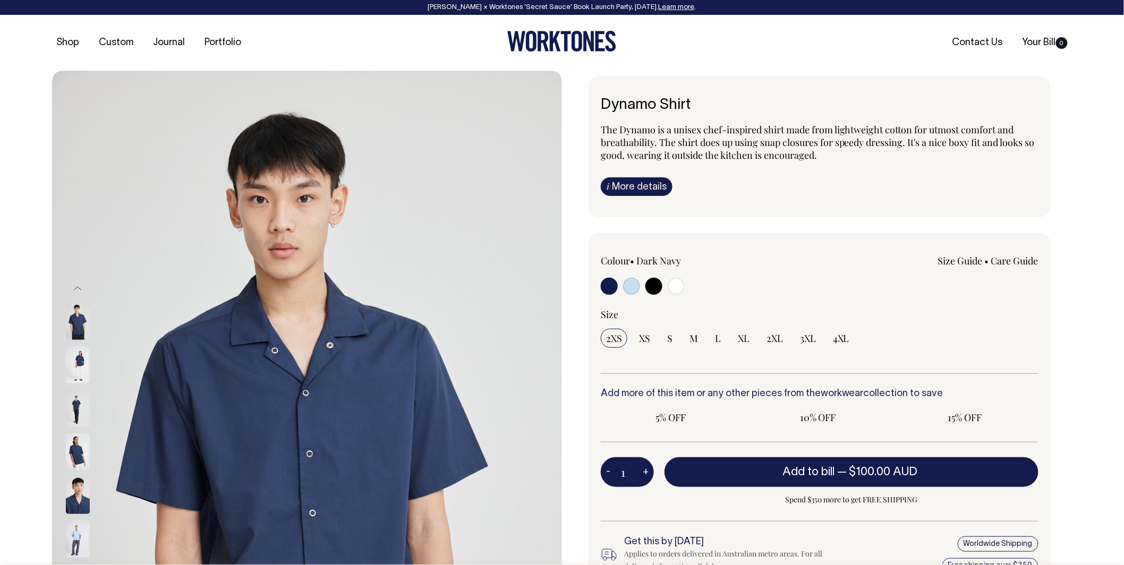  I want to click on input: 5% OFF, so click(671, 418).